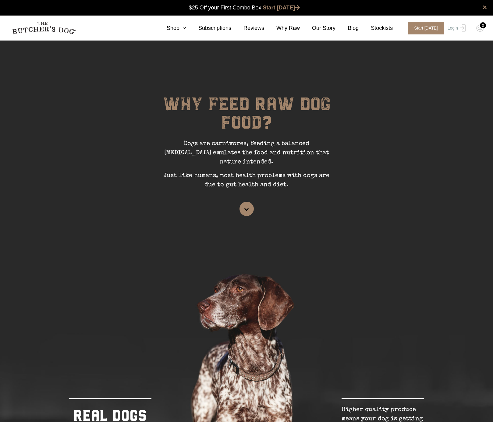 This screenshot has height=422, width=493. I want to click on a: Why Raw, so click(282, 28).